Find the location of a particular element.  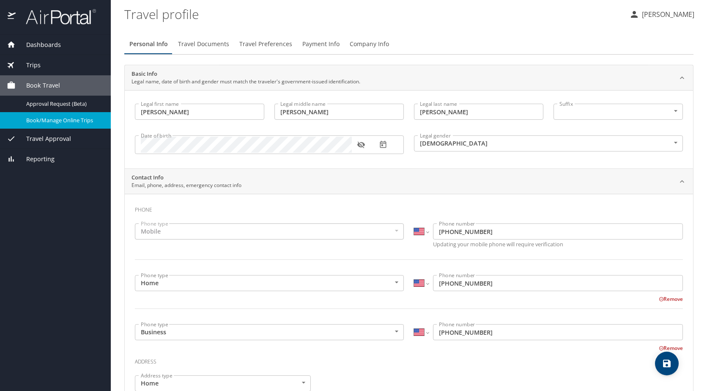

span: Travel Preferences is located at coordinates (265, 44).